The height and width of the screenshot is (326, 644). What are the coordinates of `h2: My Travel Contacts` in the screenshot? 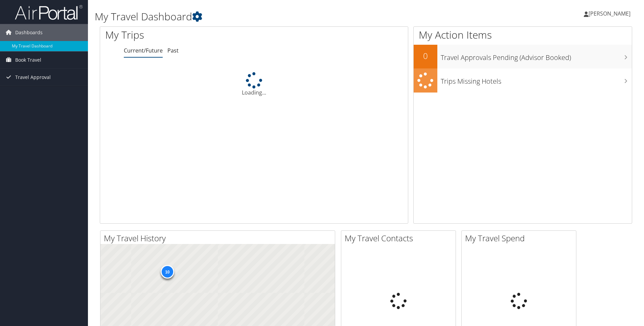 It's located at (400, 238).